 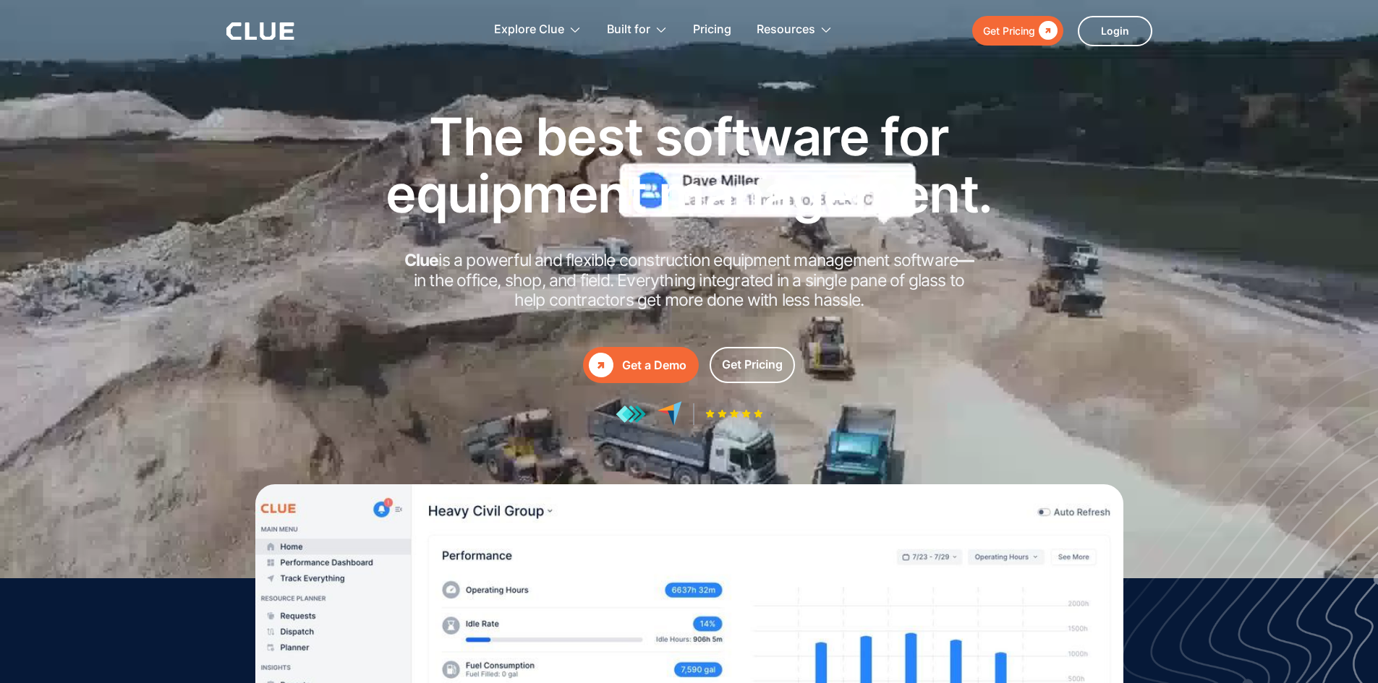 What do you see at coordinates (1018, 30) in the screenshot?
I see `a: Get Pricing` at bounding box center [1018, 30].